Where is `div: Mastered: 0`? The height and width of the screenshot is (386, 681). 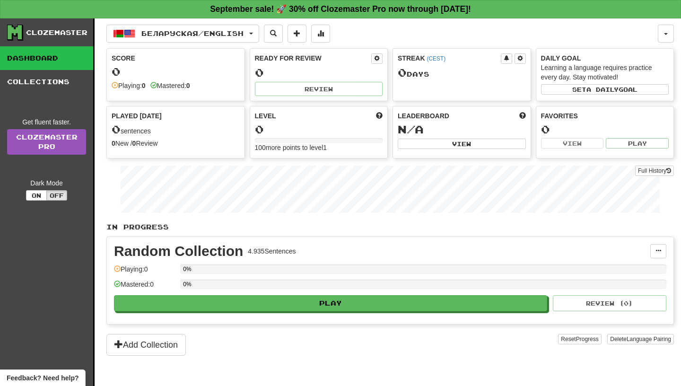 div: Mastered: 0 is located at coordinates (145, 287).